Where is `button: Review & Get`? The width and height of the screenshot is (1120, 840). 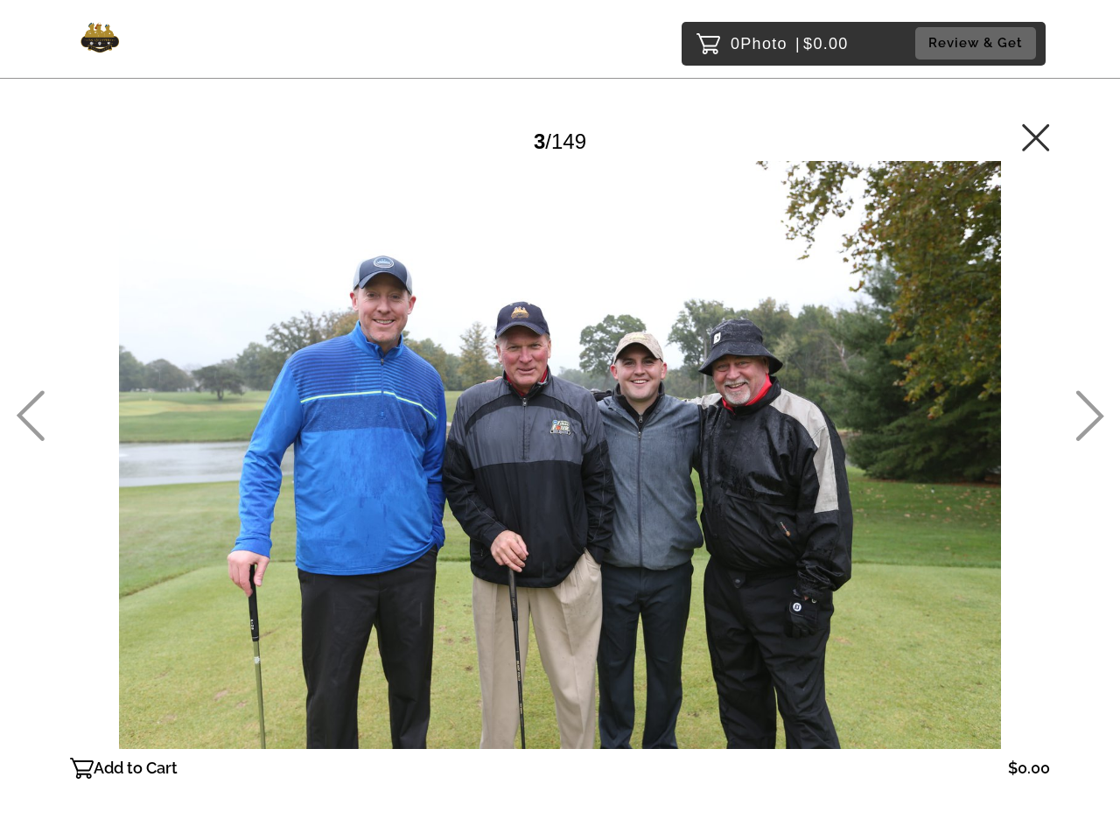 button: Review & Get is located at coordinates (976, 43).